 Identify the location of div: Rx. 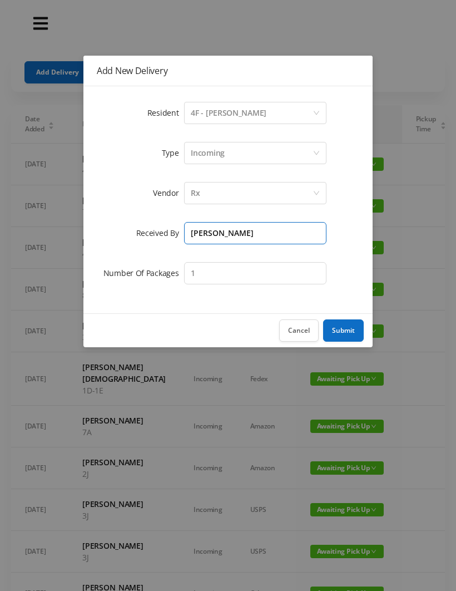
(195, 193).